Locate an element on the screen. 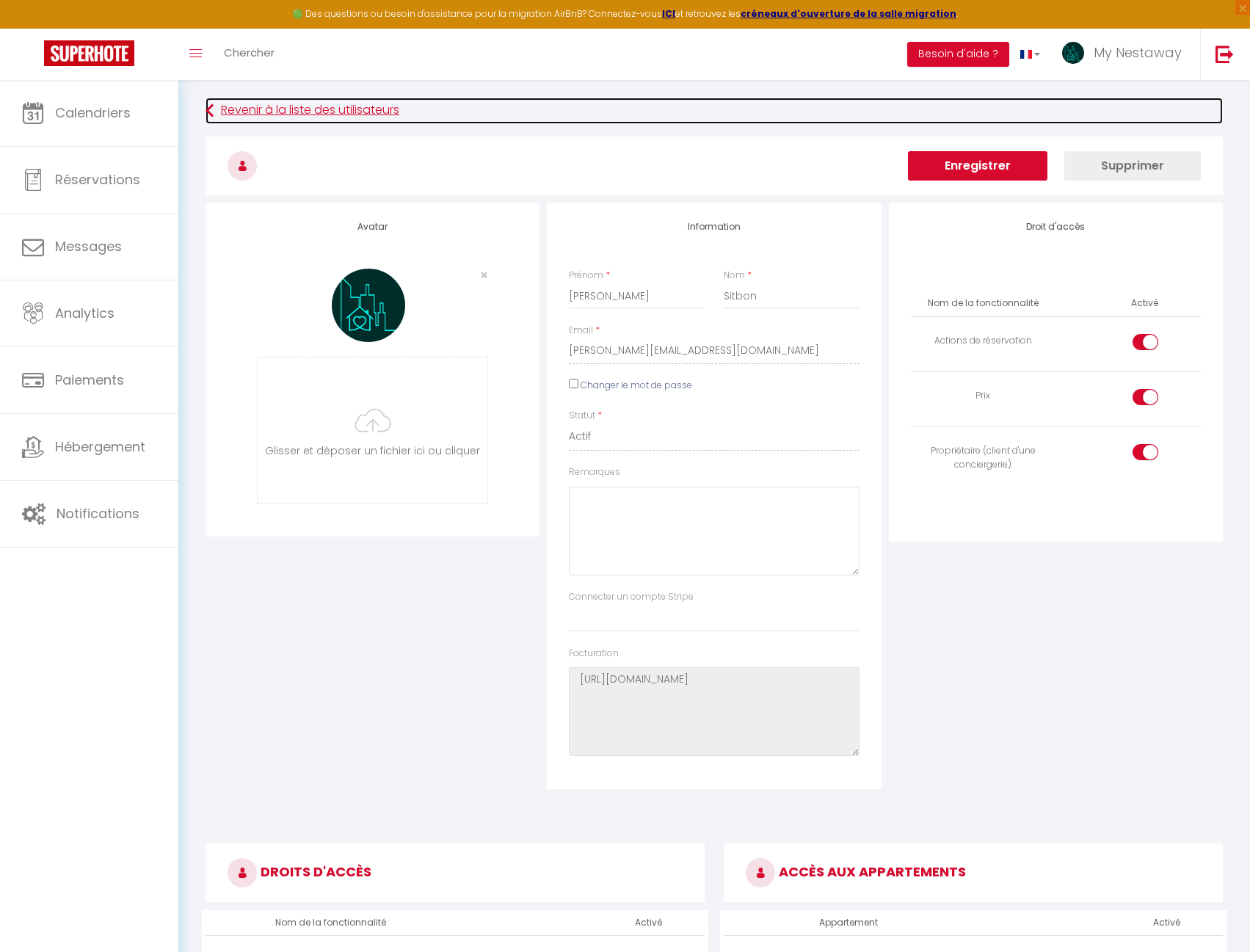 The width and height of the screenshot is (1250, 952). h3: ACCÈS AUX APPARTEMENTS is located at coordinates (973, 873).